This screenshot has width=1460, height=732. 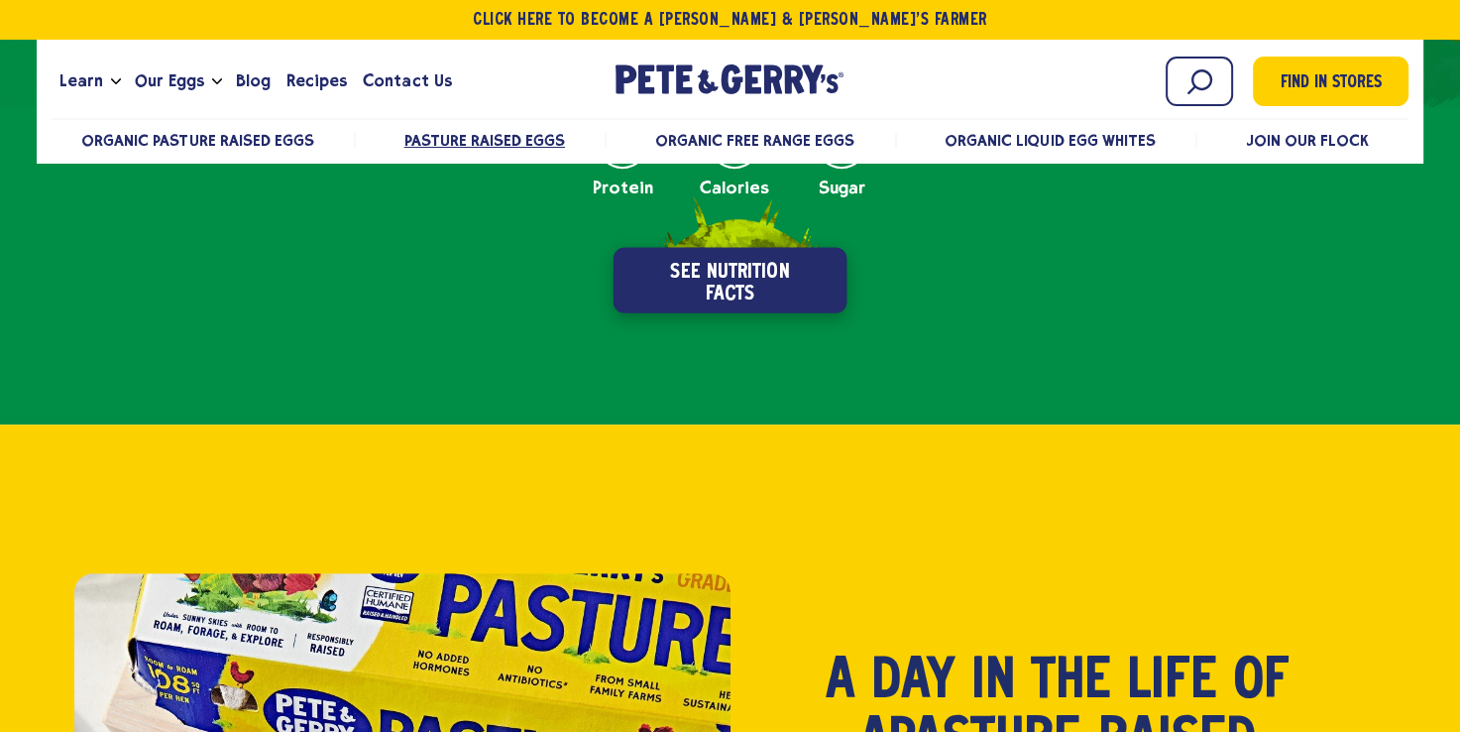 I want to click on a: Blog, so click(x=253, y=81).